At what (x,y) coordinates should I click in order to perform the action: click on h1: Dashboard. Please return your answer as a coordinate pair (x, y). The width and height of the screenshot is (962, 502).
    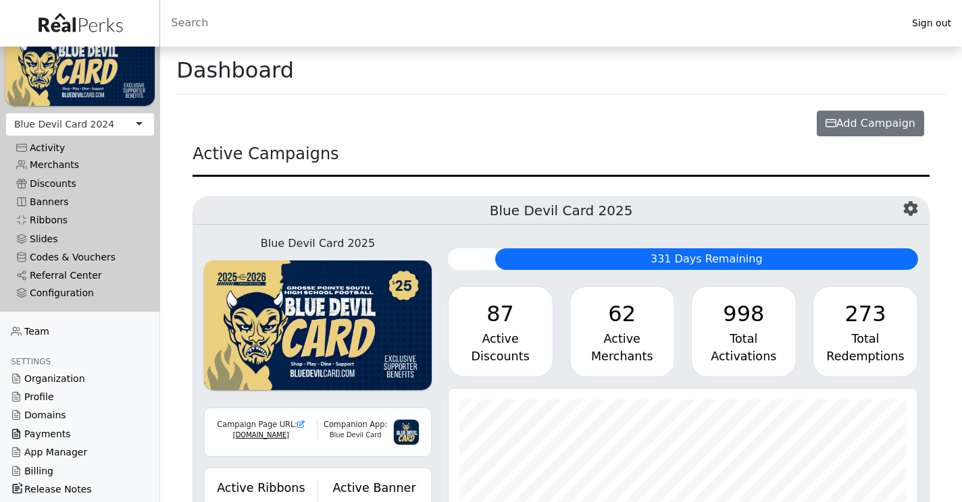
    Looking at the image, I should click on (235, 70).